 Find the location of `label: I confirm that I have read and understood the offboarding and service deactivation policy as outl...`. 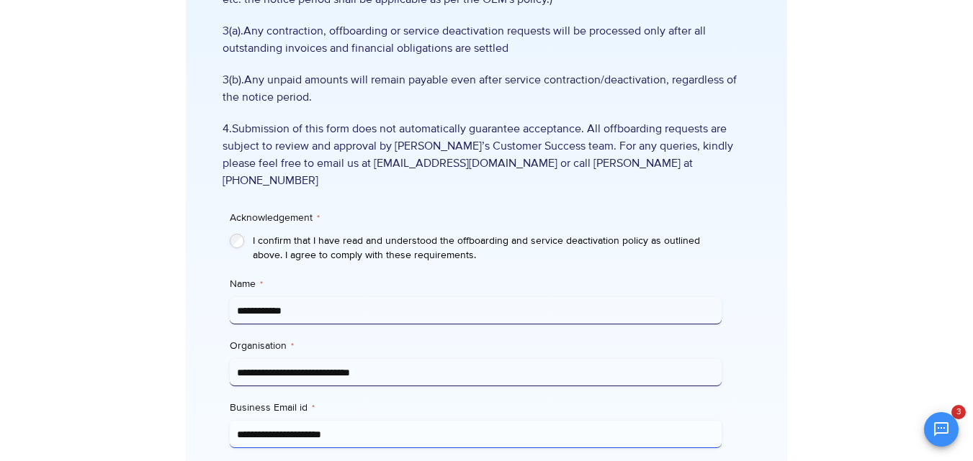

label: I confirm that I have read and understood the offboarding and service deactivation policy as outl... is located at coordinates (487, 248).